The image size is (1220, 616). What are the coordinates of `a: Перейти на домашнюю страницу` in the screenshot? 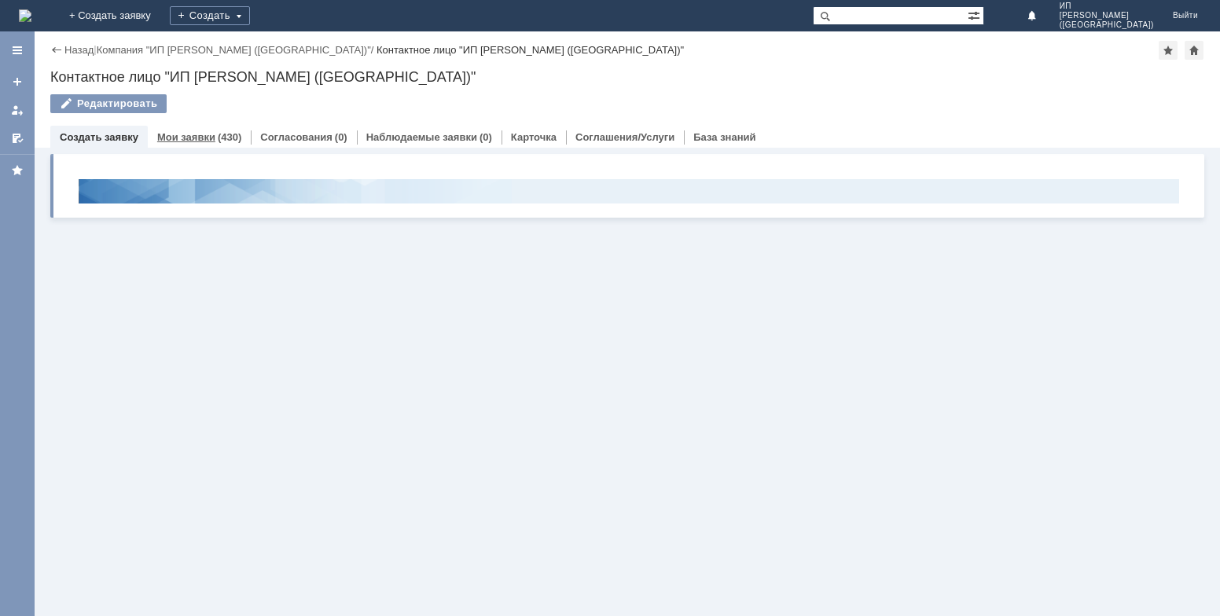 It's located at (25, 16).